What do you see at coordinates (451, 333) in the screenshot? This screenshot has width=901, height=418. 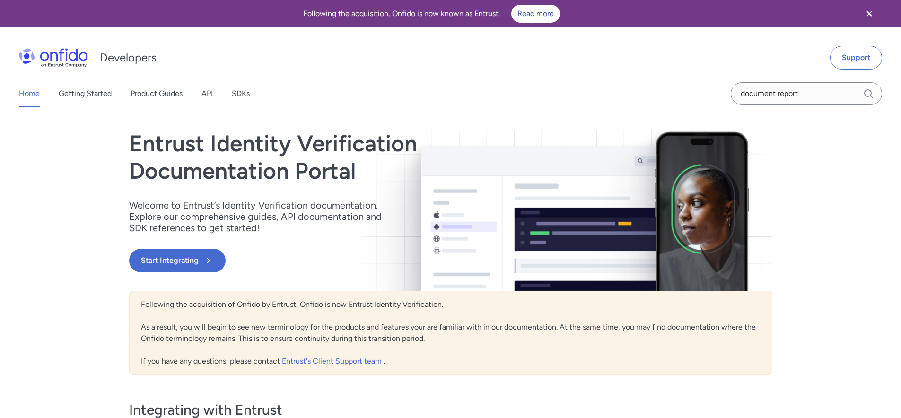 I see `div: Following the acquisition of Onfido by Entrust, Onfido is now Entrust Identity Verification. As a...` at bounding box center [451, 333].